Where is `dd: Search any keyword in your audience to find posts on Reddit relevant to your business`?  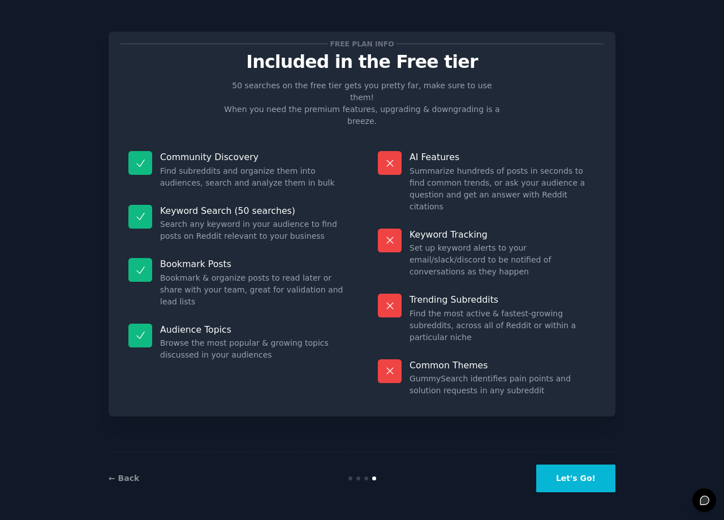
dd: Search any keyword in your audience to find posts on Reddit relevant to your business is located at coordinates (253, 230).